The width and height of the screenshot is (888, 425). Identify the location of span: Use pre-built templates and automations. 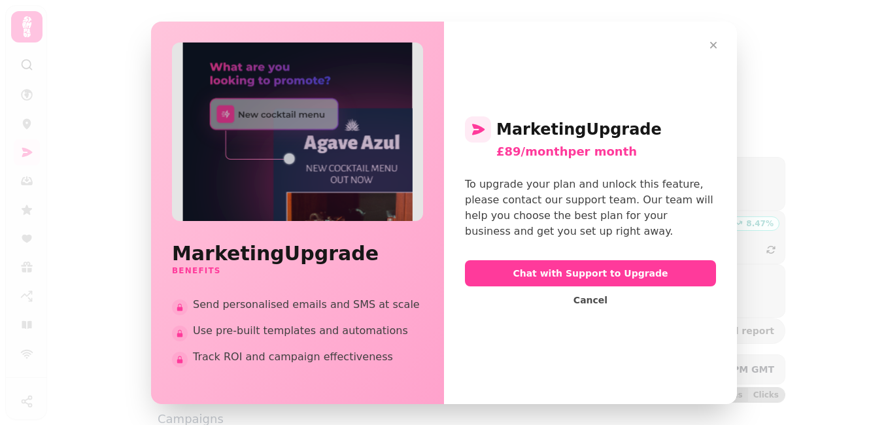
(308, 331).